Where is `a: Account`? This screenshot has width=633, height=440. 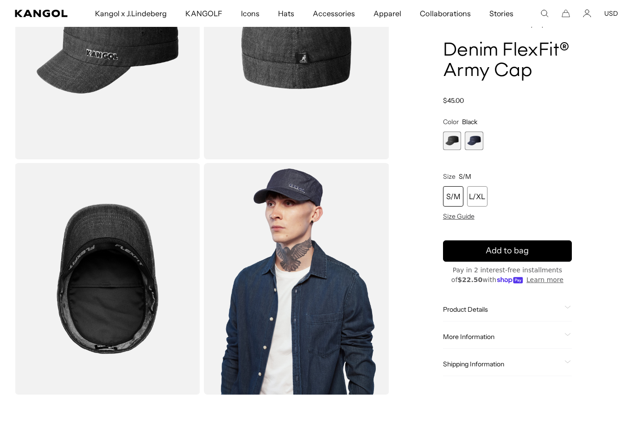
a: Account is located at coordinates (587, 13).